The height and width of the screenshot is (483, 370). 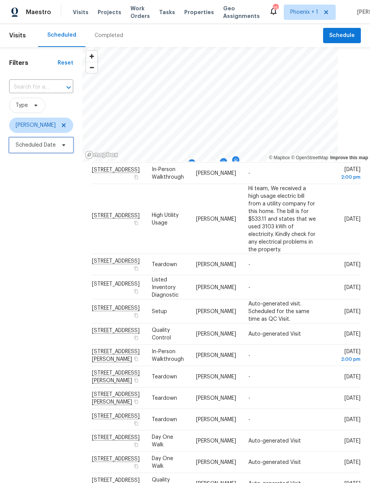 I want to click on span: Auto-generated visit. Scheduled for the same time as QC Visit., so click(x=279, y=311).